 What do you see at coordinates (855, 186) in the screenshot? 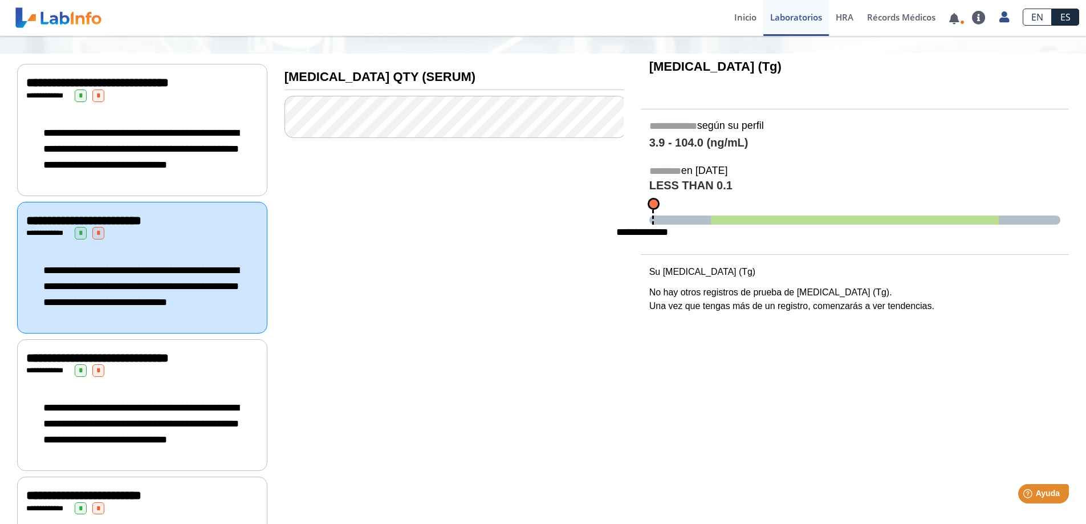
I see `h4: LESS THAN 0.1` at bounding box center [855, 186].